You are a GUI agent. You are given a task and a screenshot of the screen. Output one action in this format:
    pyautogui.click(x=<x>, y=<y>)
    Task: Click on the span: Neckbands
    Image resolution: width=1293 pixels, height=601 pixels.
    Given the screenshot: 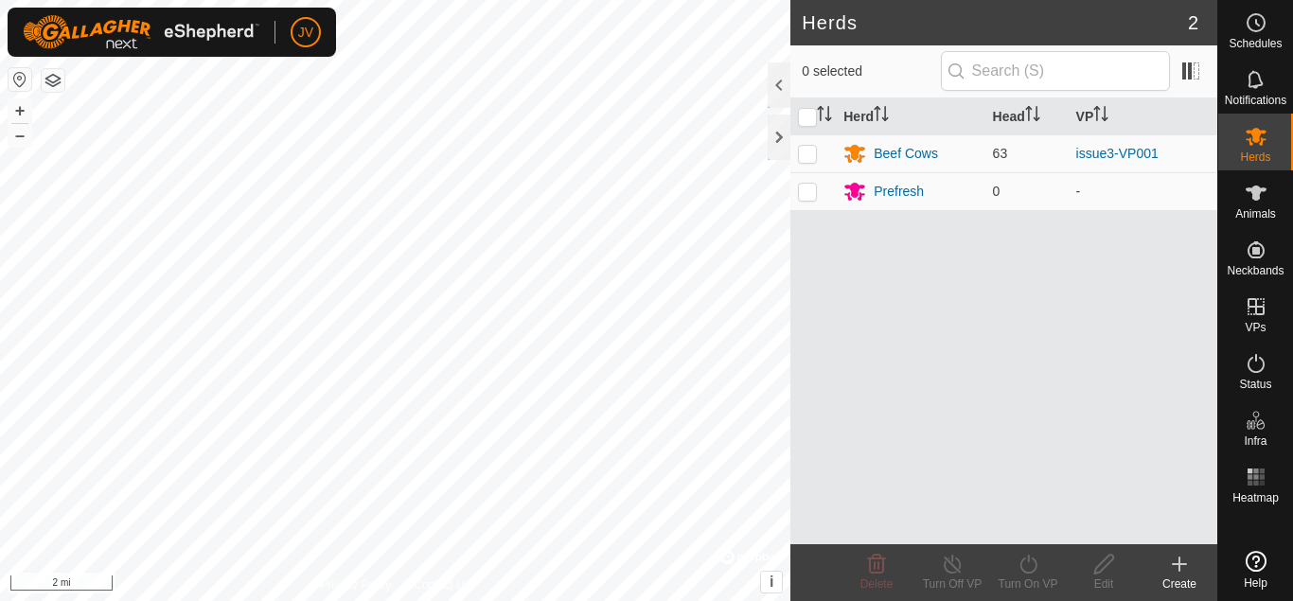 What is the action you would take?
    pyautogui.click(x=1255, y=271)
    